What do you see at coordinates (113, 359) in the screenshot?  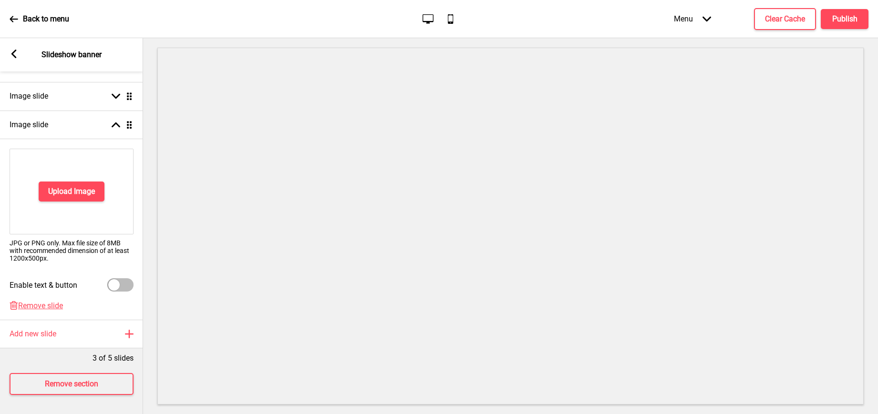 I see `p: 3 of 5 slides` at bounding box center [113, 359].